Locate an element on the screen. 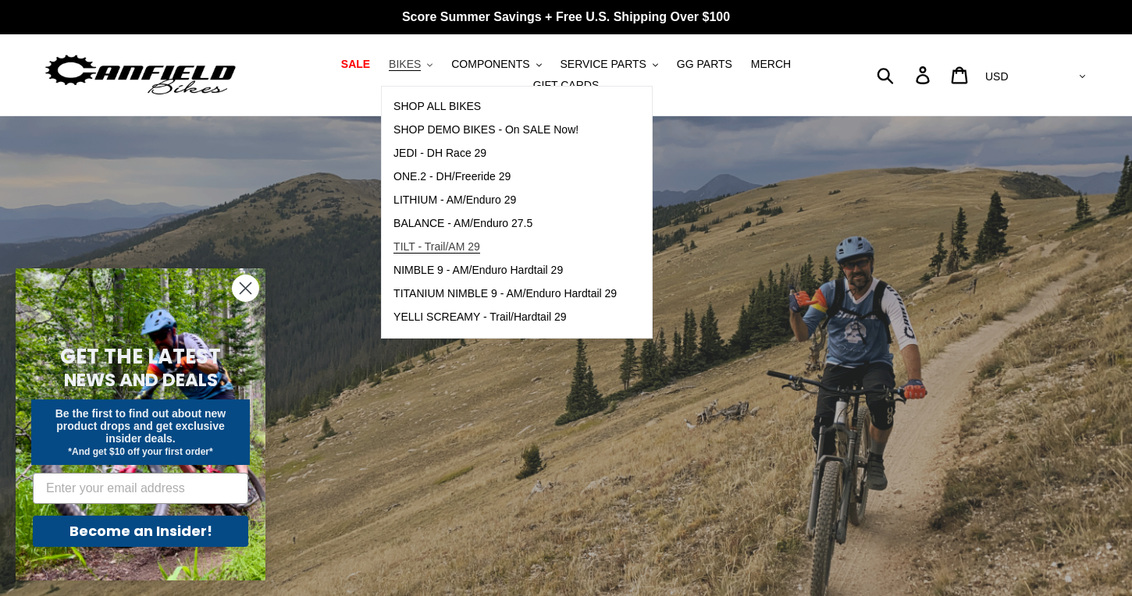  span: SERVICE PARTS is located at coordinates (603, 64).